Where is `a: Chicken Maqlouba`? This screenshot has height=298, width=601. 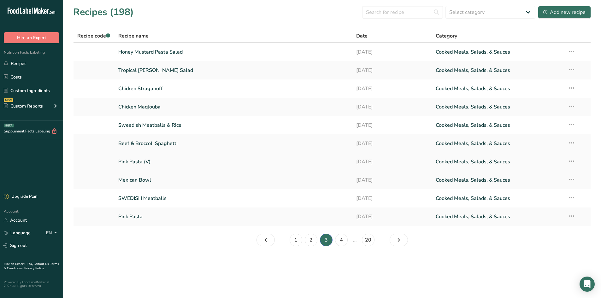
a: Chicken Maqlouba is located at coordinates (233, 107).